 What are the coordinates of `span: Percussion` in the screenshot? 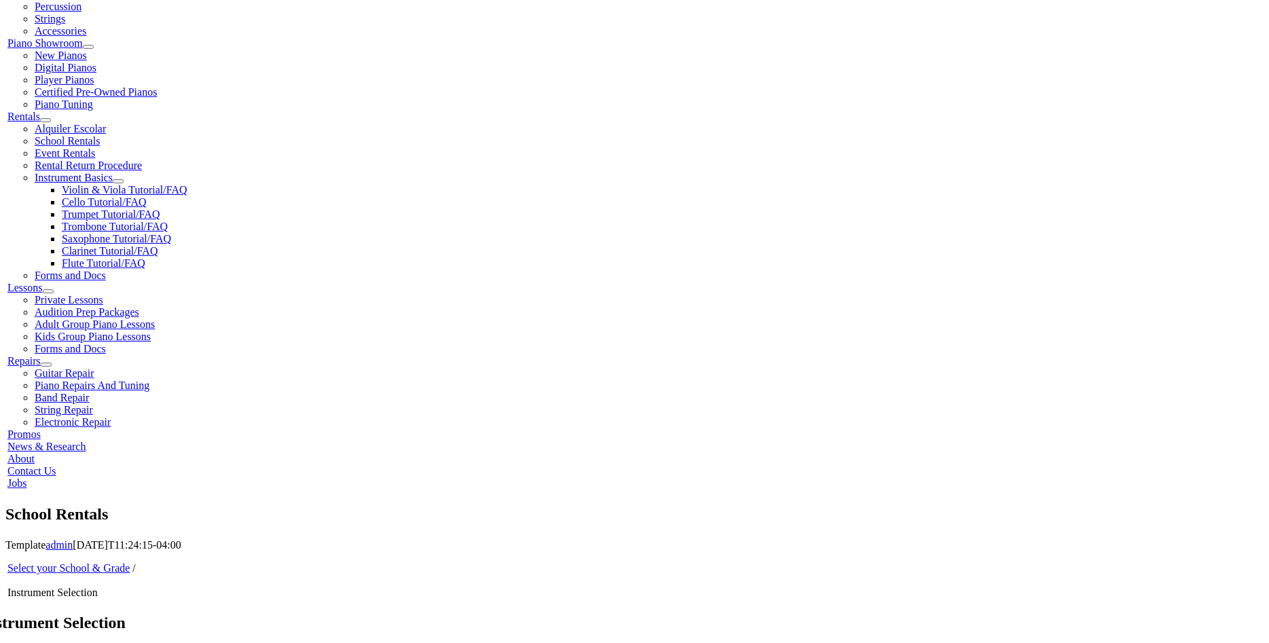 It's located at (58, 6).